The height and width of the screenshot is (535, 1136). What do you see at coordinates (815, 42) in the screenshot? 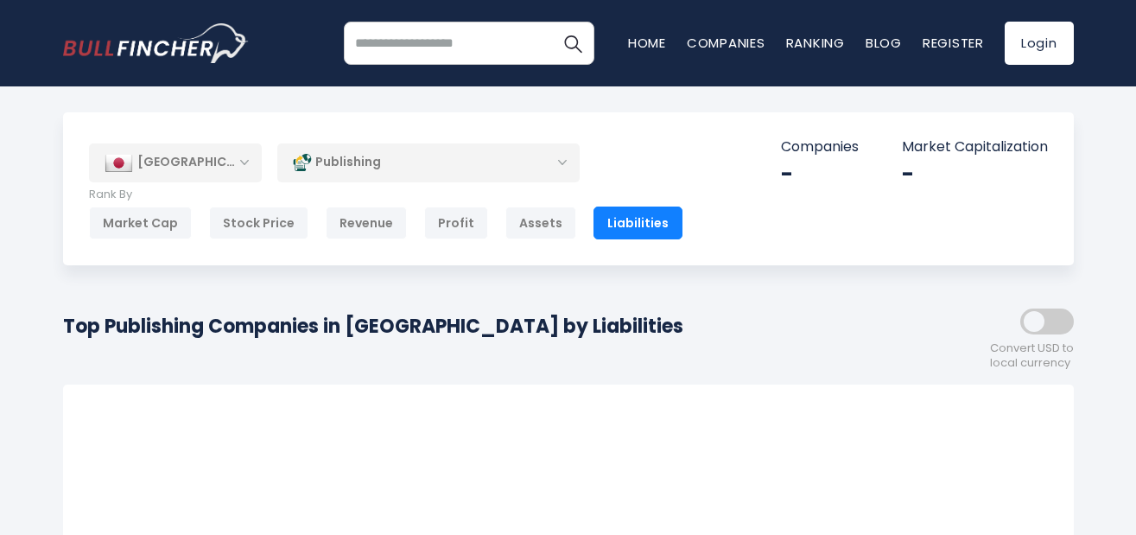
I see `a: Ranking` at bounding box center [815, 42].